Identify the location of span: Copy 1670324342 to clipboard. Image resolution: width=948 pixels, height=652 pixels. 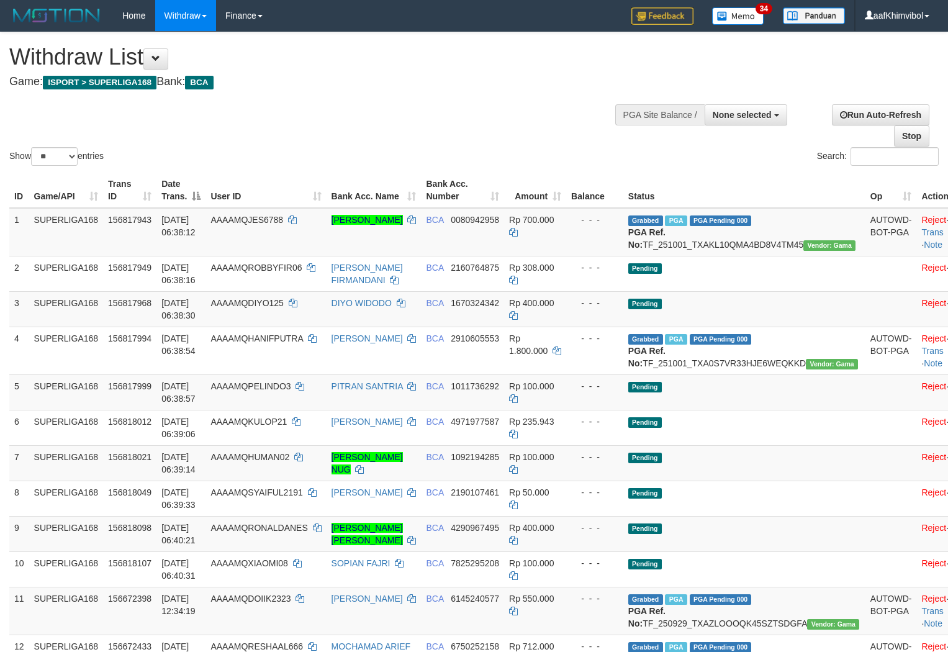
(475, 303).